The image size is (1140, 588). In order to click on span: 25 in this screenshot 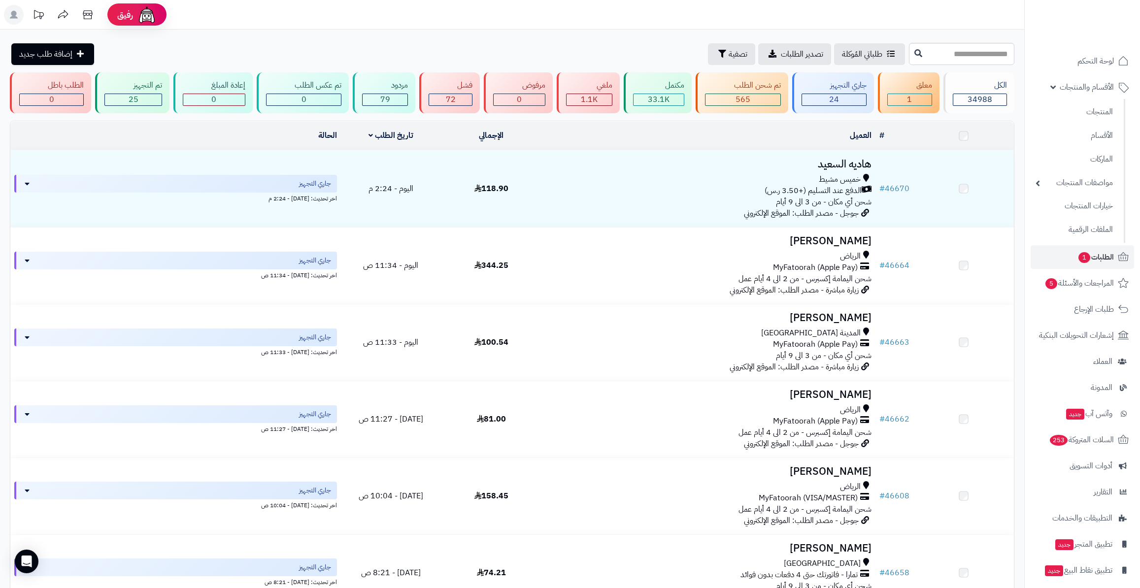, I will do `click(133, 99)`.